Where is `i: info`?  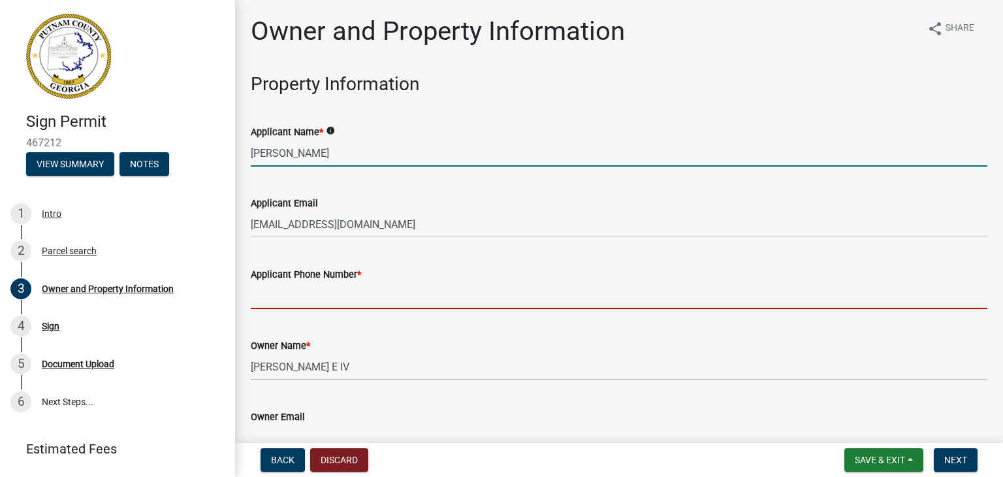 i: info is located at coordinates (330, 131).